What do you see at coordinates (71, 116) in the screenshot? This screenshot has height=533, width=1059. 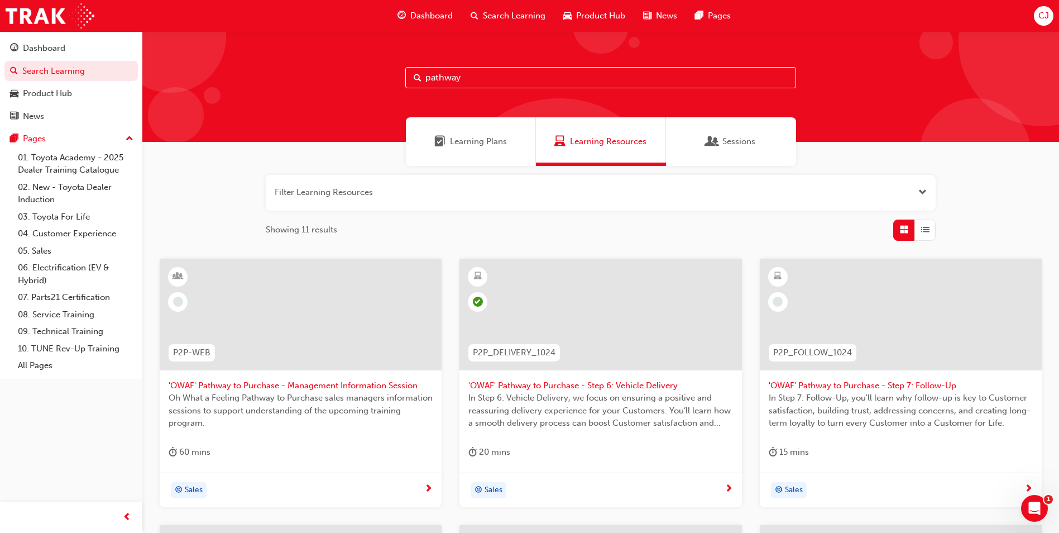 I see `a: News` at bounding box center [71, 116].